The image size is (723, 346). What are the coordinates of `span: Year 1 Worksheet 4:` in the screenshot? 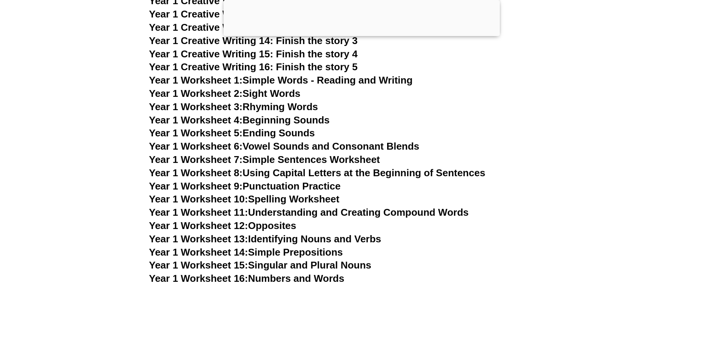 It's located at (196, 120).